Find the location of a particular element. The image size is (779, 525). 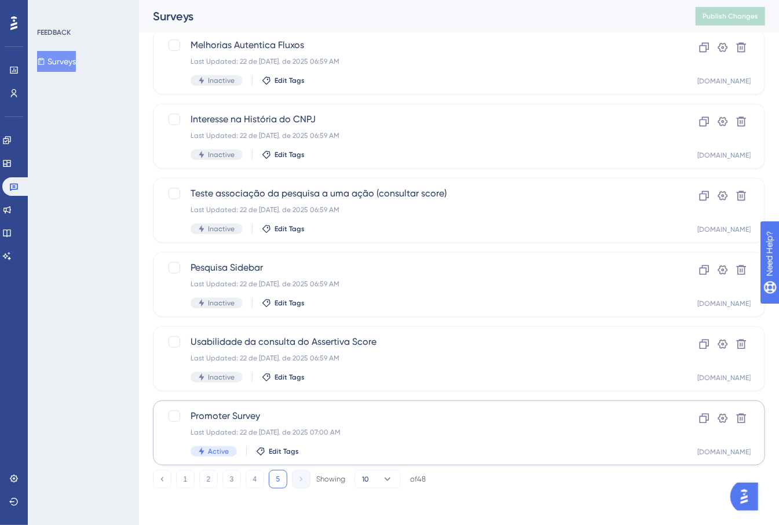

button: 5 is located at coordinates (278, 479).